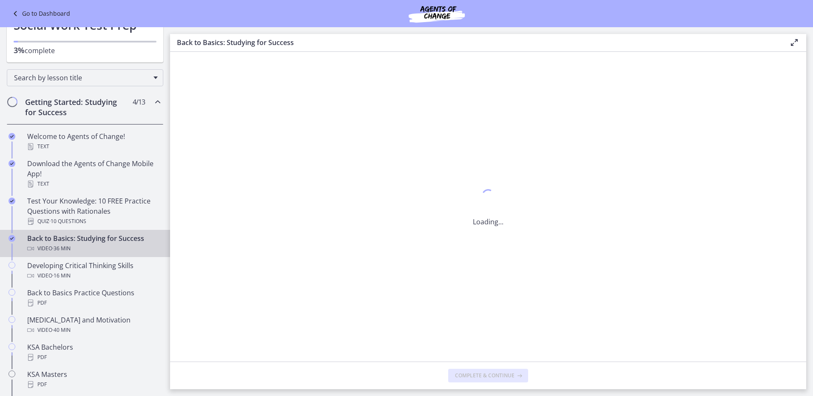  What do you see at coordinates (437, 14) in the screenshot?
I see `img: Agents of Change` at bounding box center [437, 14].